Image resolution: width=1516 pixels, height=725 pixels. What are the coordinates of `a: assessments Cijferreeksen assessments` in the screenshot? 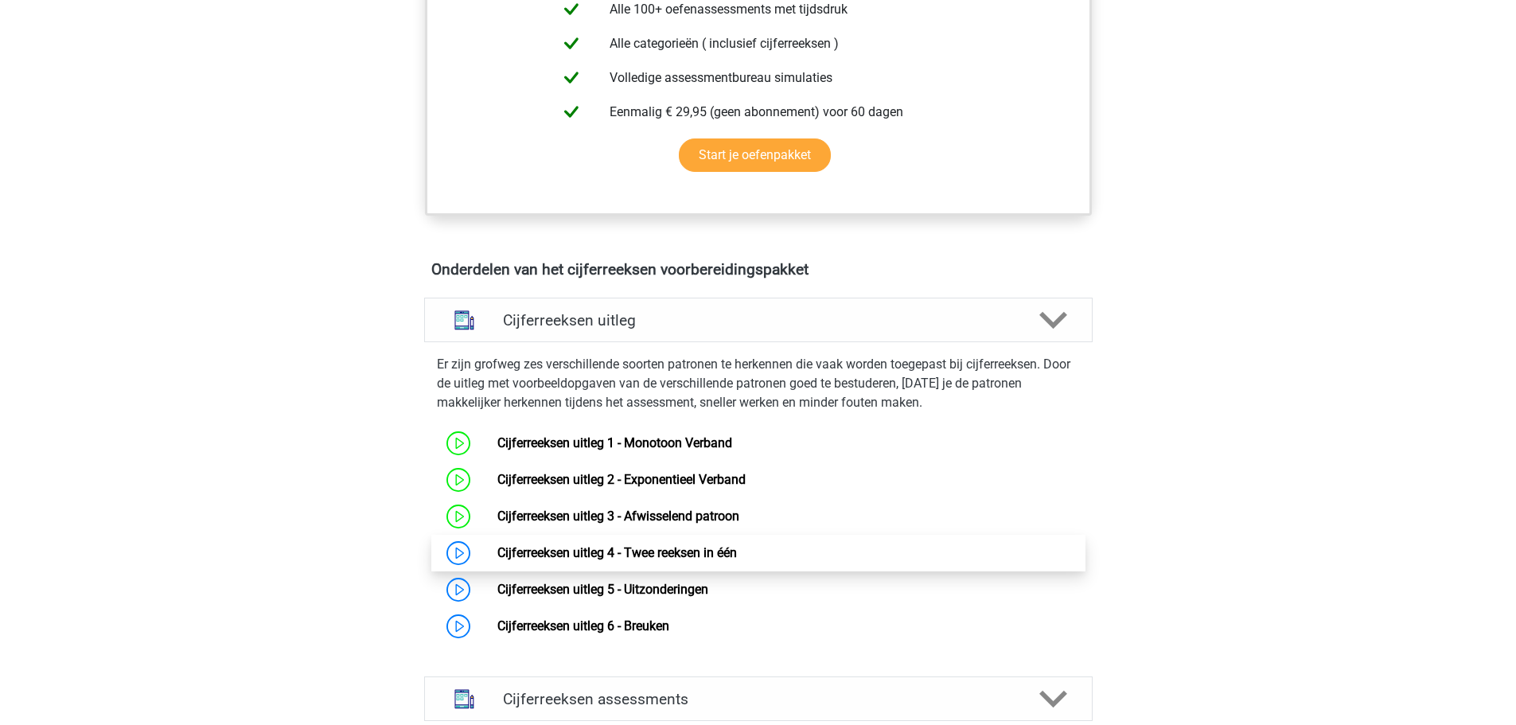 It's located at (758, 699).